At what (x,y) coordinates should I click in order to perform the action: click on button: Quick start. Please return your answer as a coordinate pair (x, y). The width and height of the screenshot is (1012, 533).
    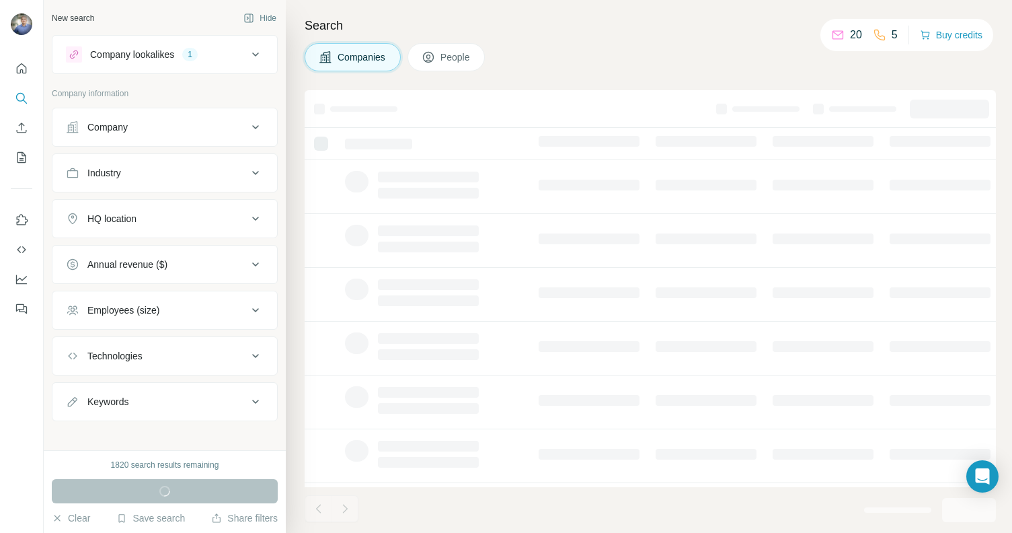
    Looking at the image, I should click on (22, 69).